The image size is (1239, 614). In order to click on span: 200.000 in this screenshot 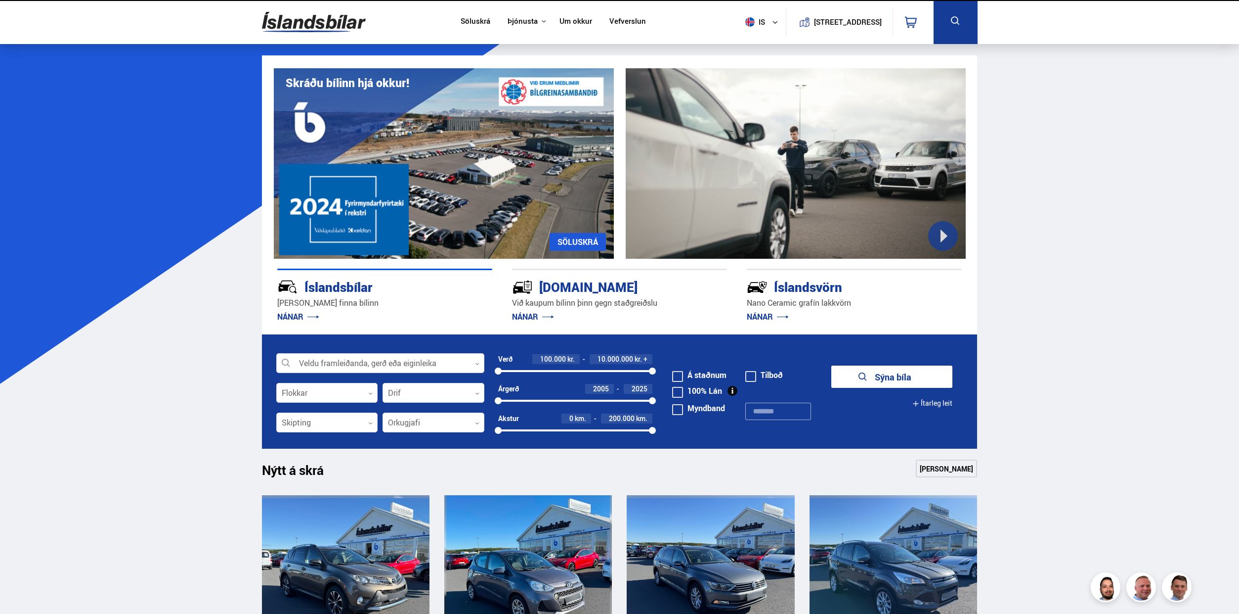, I will do `click(622, 418)`.